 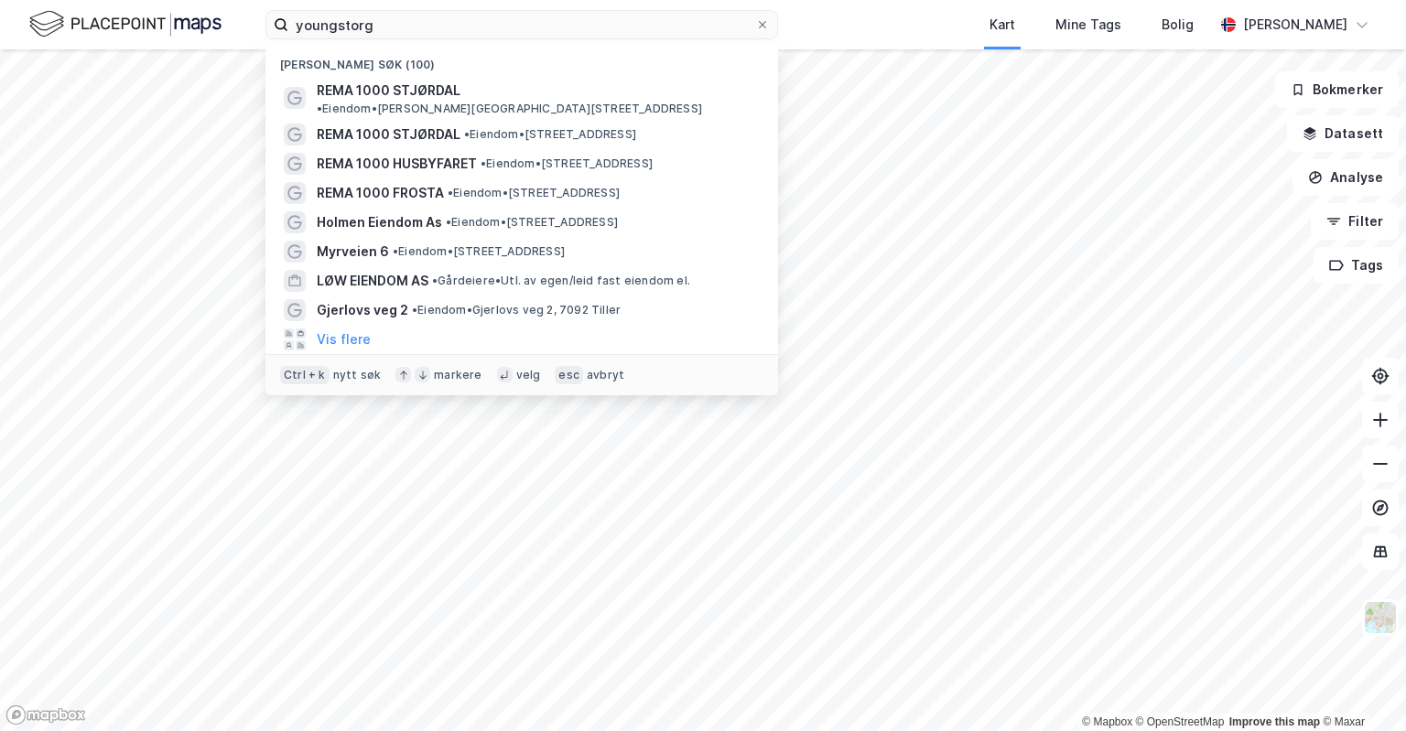 I want to click on a: Improve this map, so click(x=1274, y=722).